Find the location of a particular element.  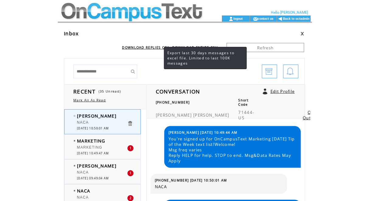

img: archive.png is located at coordinates (269, 71).